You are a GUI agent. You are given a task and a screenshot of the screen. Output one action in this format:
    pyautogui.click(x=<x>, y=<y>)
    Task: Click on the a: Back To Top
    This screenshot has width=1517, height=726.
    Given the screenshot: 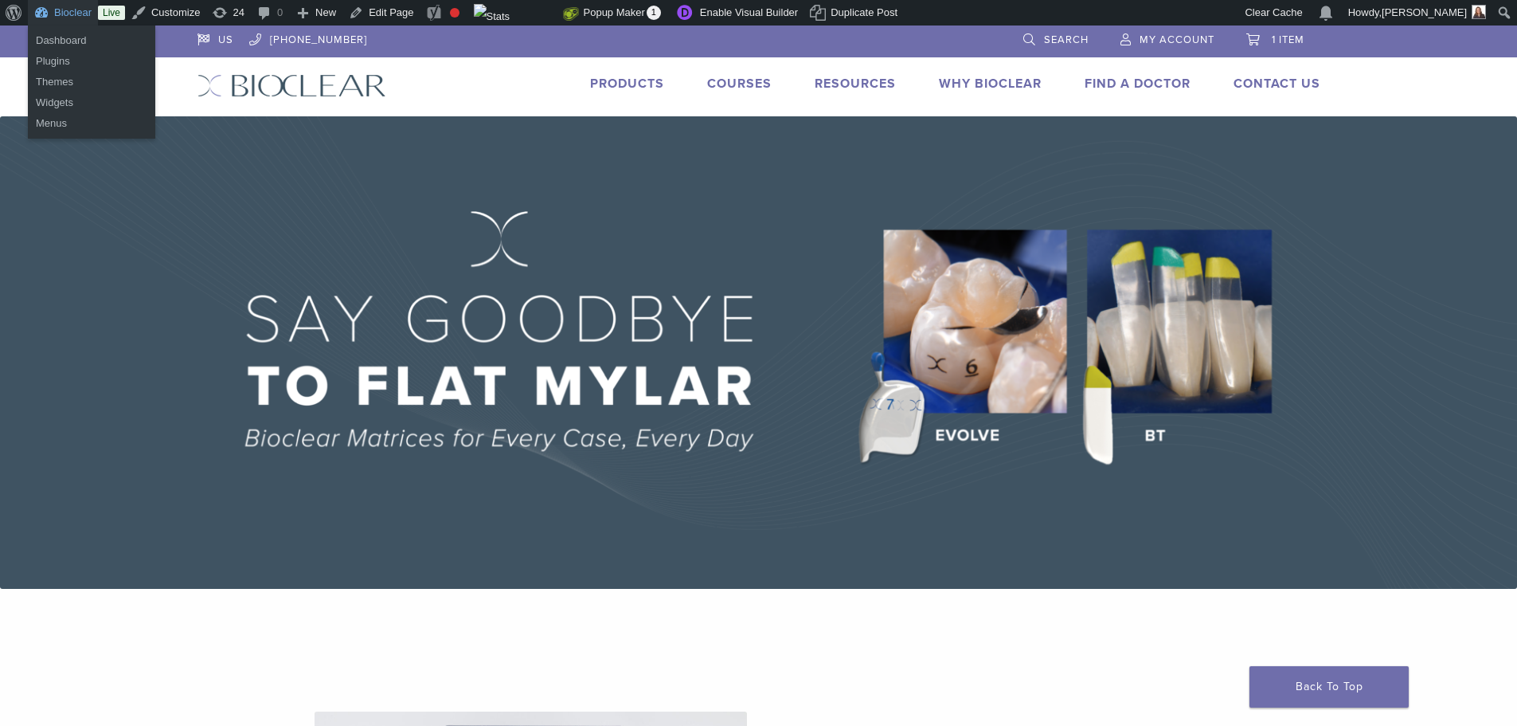 What is the action you would take?
    pyautogui.click(x=1329, y=687)
    